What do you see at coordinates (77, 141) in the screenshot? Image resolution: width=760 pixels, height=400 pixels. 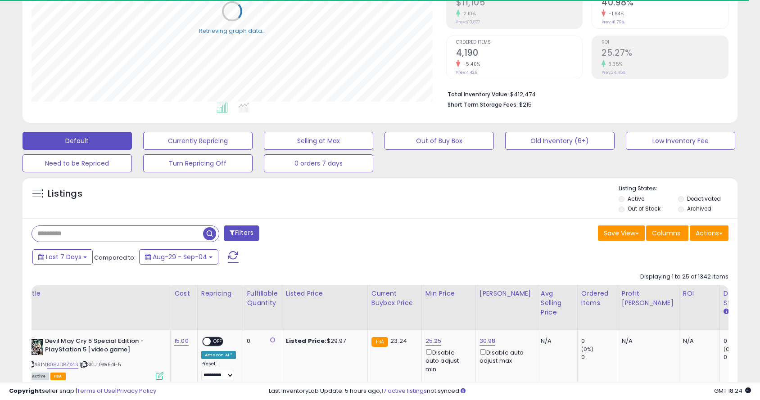 I see `button: Default` at bounding box center [77, 141].